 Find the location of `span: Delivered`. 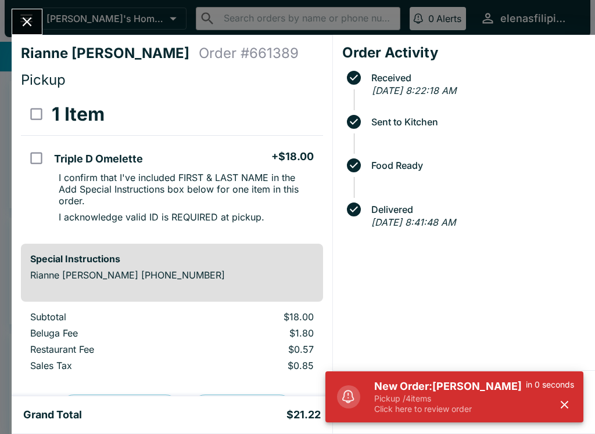

span: Delivered is located at coordinates (475, 210).